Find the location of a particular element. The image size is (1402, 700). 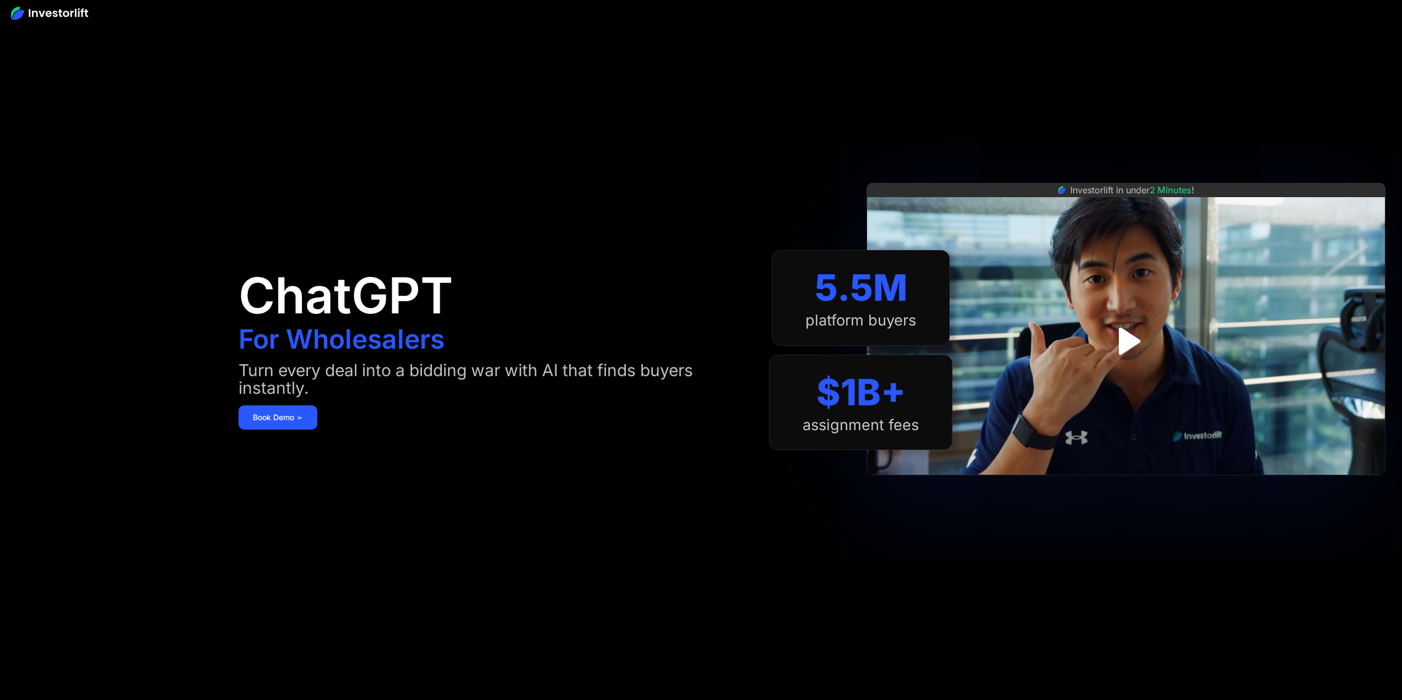

div: Turn every deal into a bidding war with AI that finds buyers instantly. is located at coordinates (493, 379).